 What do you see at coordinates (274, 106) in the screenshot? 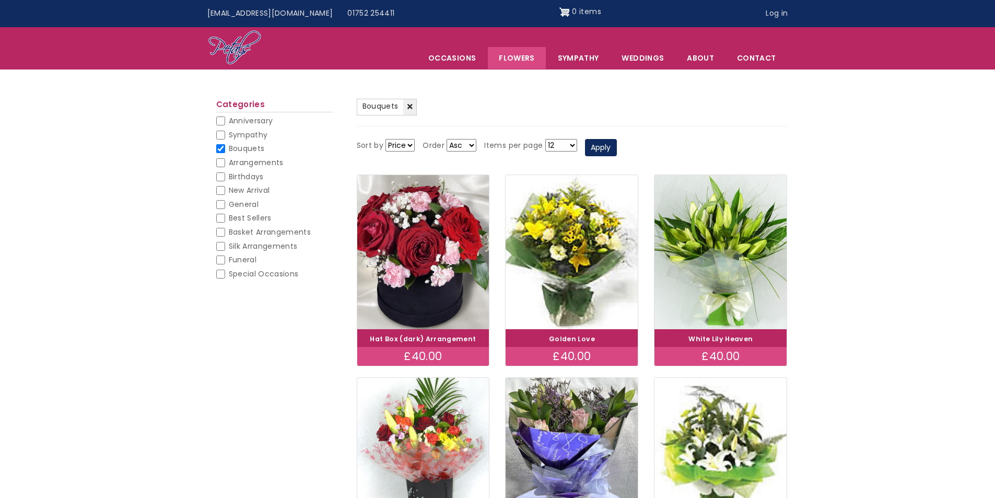
I see `h2: Categories` at bounding box center [274, 106].